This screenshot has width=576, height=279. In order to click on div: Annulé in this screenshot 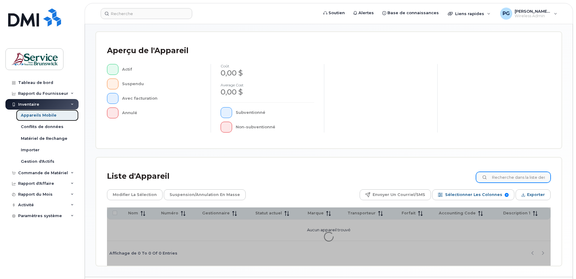, I will do `click(162, 113)`.